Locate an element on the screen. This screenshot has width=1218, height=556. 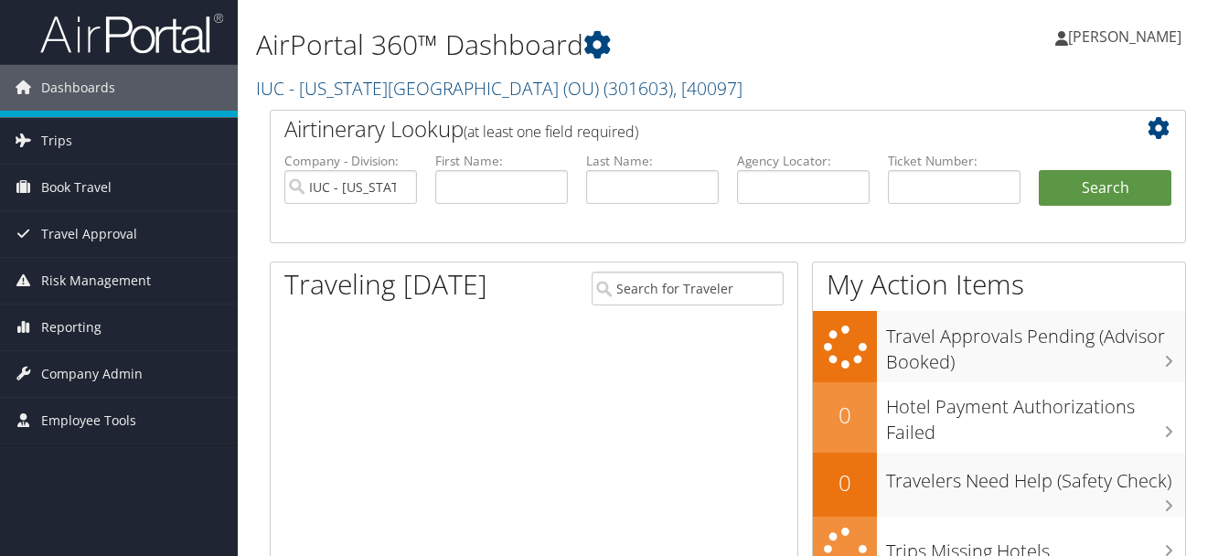
span: (at least one field required) is located at coordinates (551, 132).